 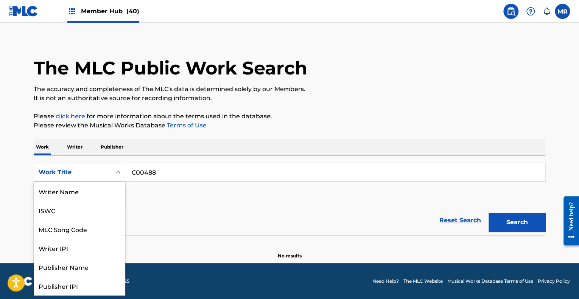 I want to click on div: Writer Name, so click(x=79, y=191).